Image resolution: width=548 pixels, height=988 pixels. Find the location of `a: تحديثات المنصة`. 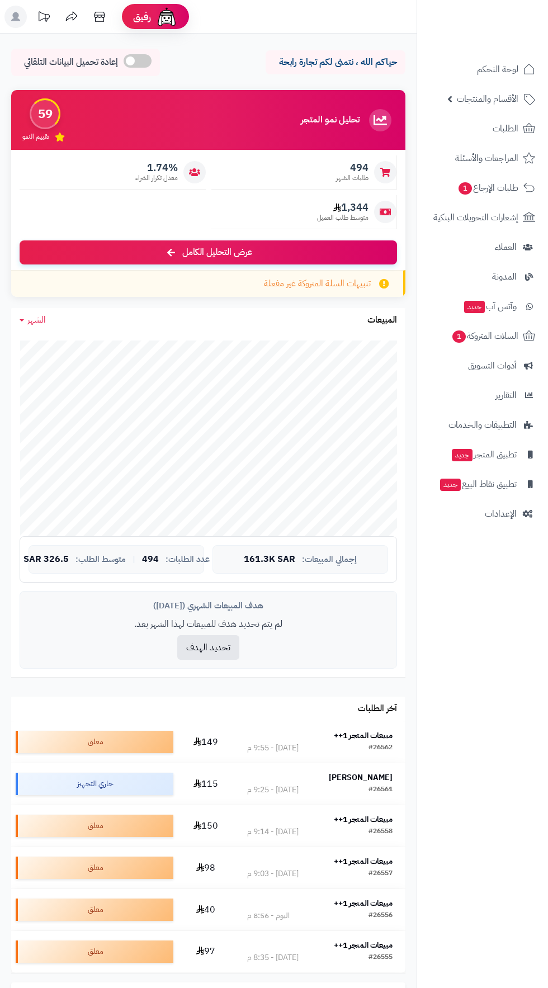

a: تحديثات المنصة is located at coordinates (44, 18).